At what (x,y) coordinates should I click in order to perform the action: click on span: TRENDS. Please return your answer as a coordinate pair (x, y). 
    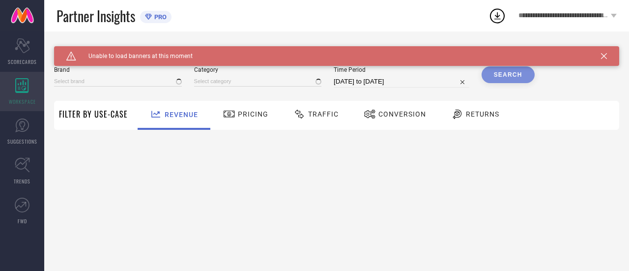
    Looking at the image, I should click on (22, 181).